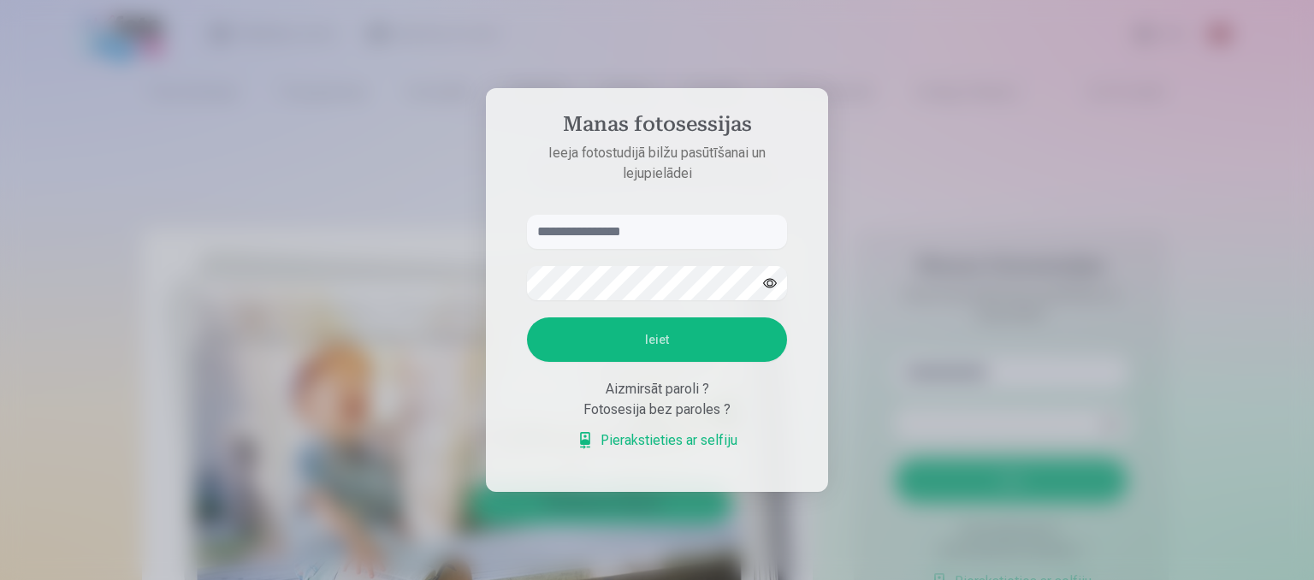 Image resolution: width=1314 pixels, height=580 pixels. I want to click on a: Pierakstieties ar selfiju, so click(657, 440).